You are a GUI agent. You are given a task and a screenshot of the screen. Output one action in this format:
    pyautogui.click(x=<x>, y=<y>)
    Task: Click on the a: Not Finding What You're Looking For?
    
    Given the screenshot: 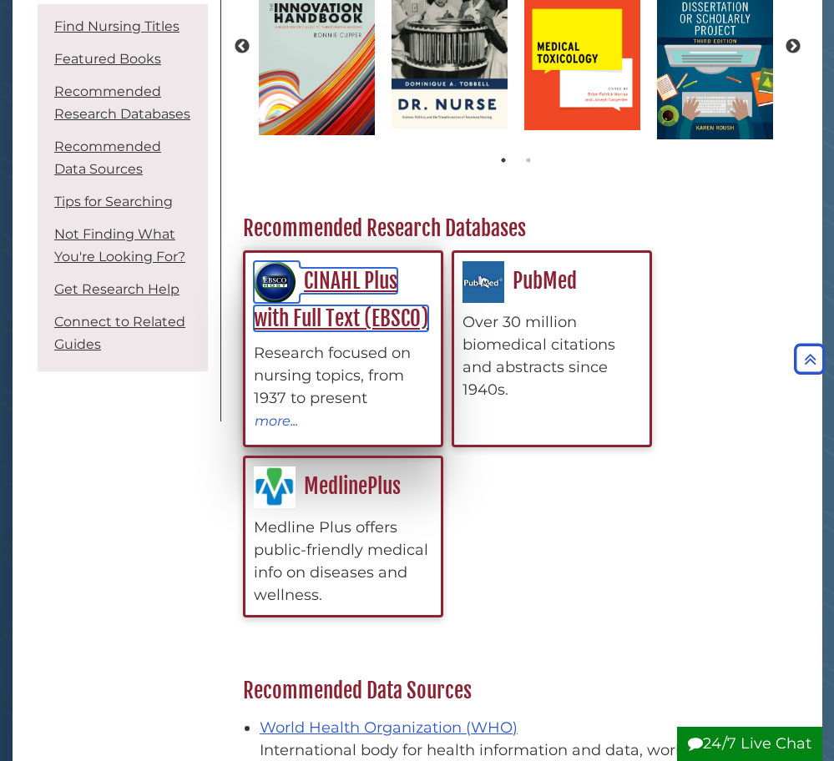 What is the action you would take?
    pyautogui.click(x=119, y=245)
    